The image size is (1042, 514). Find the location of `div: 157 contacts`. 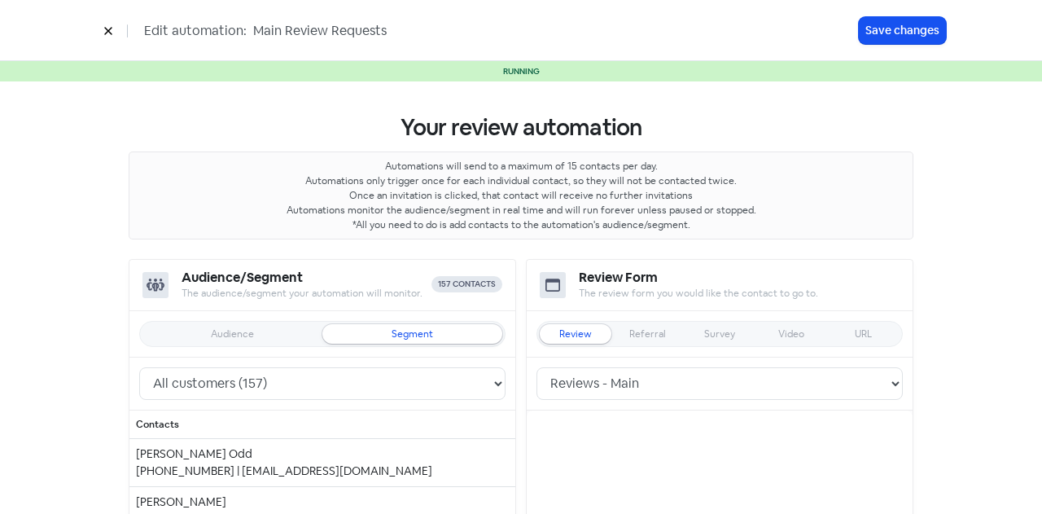

div: 157 contacts is located at coordinates (467, 284).